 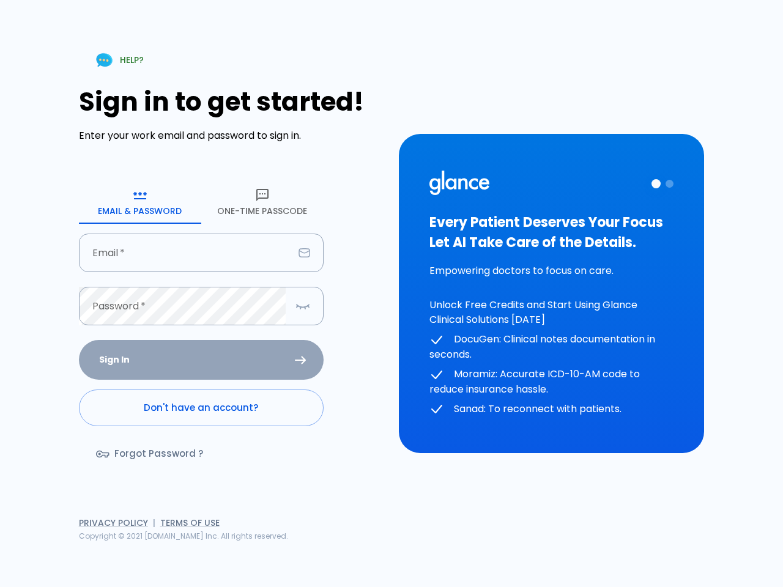 What do you see at coordinates (262, 202) in the screenshot?
I see `button: One-Time Passcode` at bounding box center [262, 202].